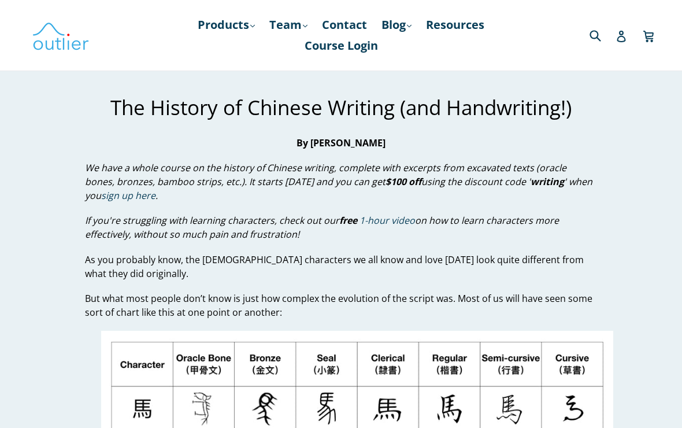  What do you see at coordinates (348, 220) in the screenshot?
I see `strong: free` at bounding box center [348, 220].